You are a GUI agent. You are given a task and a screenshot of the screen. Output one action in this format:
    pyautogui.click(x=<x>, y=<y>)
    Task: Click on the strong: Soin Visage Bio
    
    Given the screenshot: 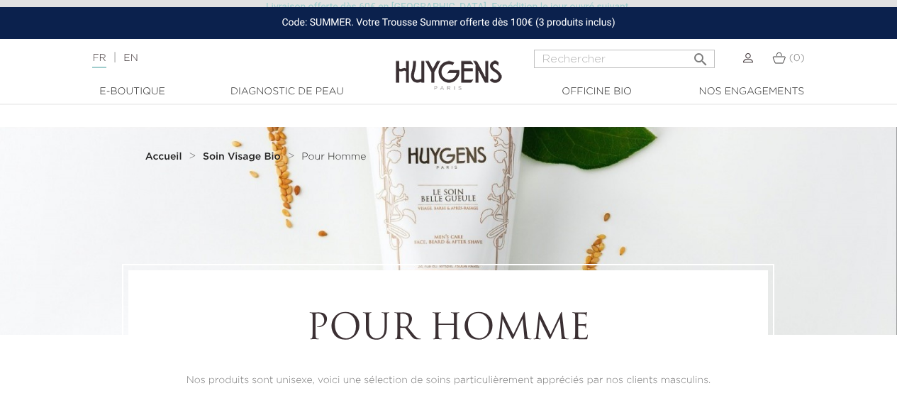 What is the action you would take?
    pyautogui.click(x=242, y=157)
    